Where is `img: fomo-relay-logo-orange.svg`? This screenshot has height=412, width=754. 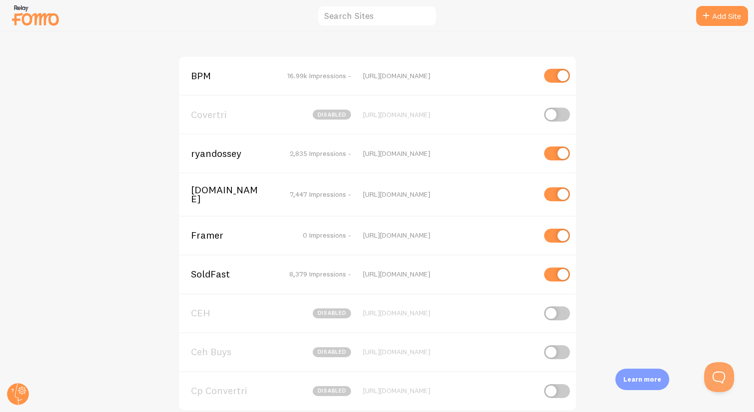 img: fomo-relay-logo-orange.svg is located at coordinates (35, 15).